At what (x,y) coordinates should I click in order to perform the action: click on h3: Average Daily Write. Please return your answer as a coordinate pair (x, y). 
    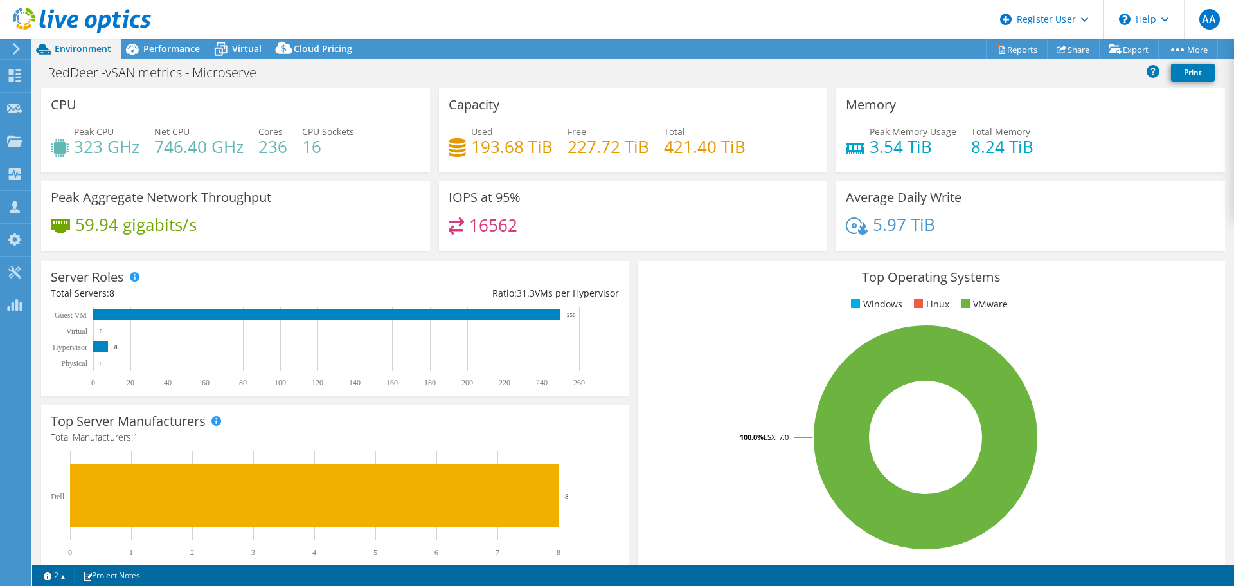
    Looking at the image, I should click on (904, 197).